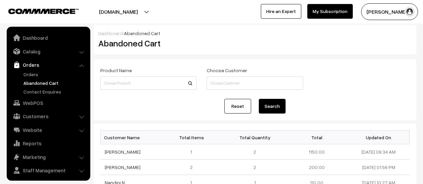 The width and height of the screenshot is (423, 184). Describe the element at coordinates (55, 92) in the screenshot. I see `a: Contact Enquires` at that location.